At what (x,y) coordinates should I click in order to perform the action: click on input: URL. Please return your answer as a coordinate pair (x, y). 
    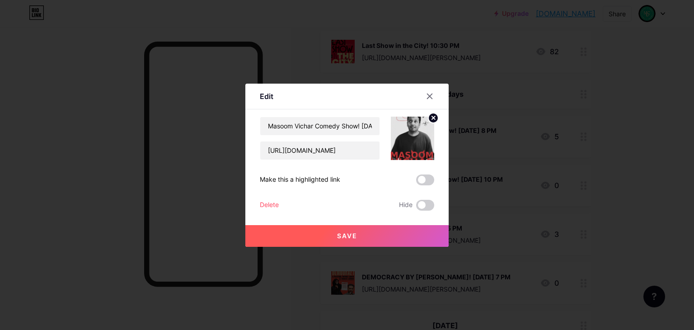
    Looking at the image, I should click on (320, 151).